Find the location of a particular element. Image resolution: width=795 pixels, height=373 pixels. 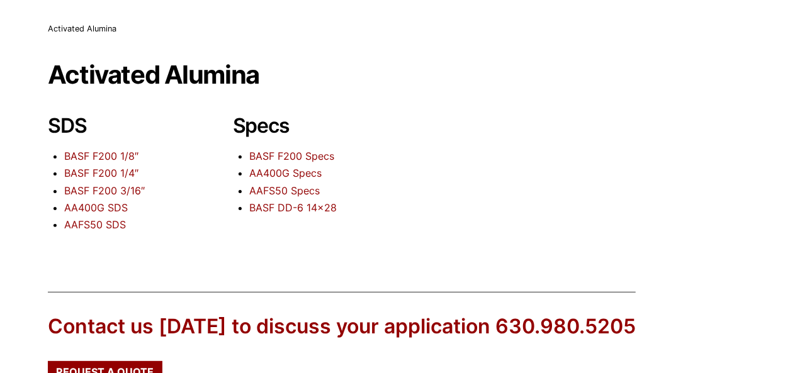

a: BASF F200 Specs is located at coordinates (291, 156).